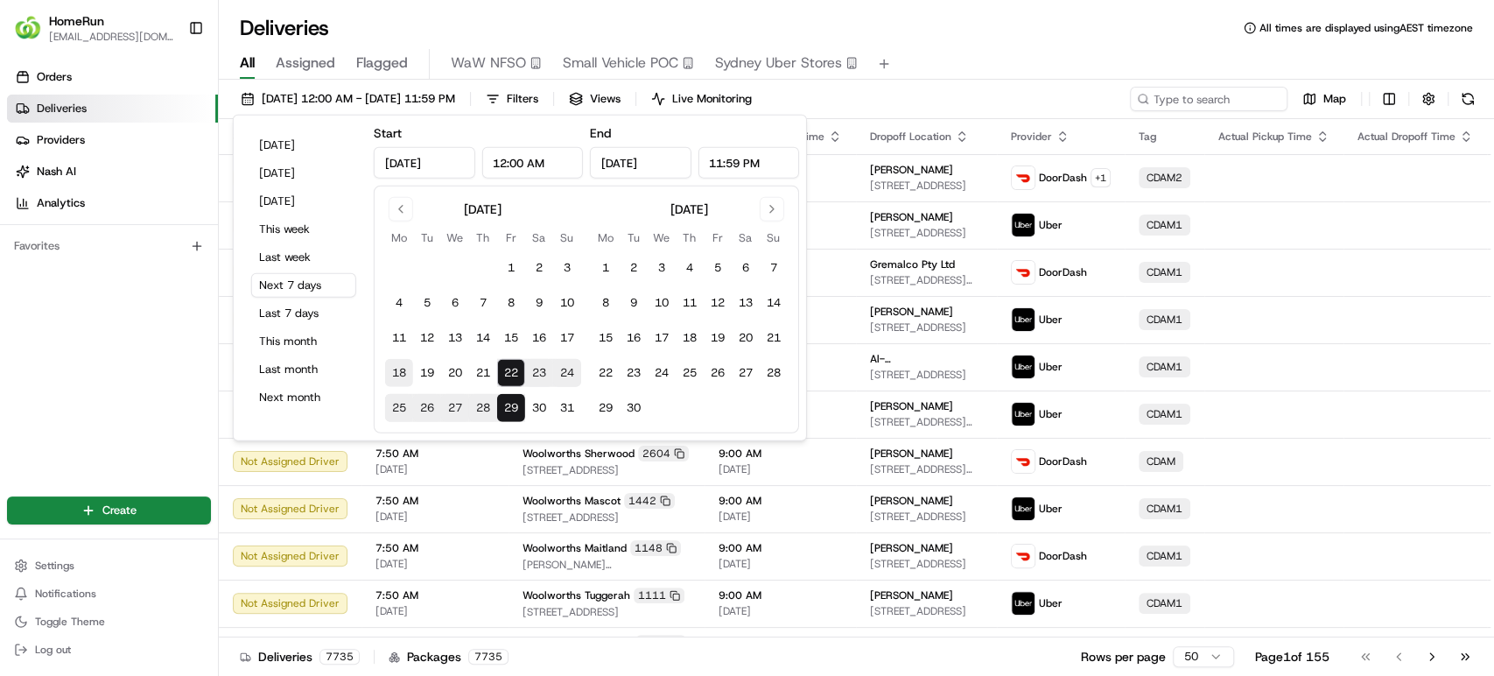  I want to click on button: 1, so click(511, 268).